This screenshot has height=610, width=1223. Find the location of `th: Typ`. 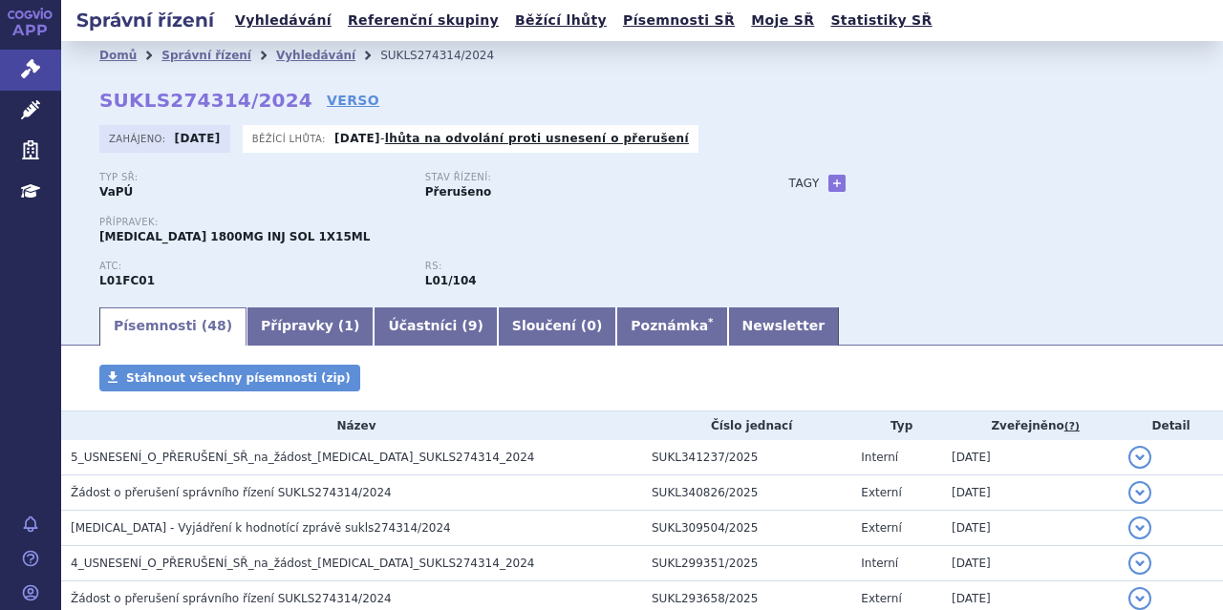

th: Typ is located at coordinates (896, 426).